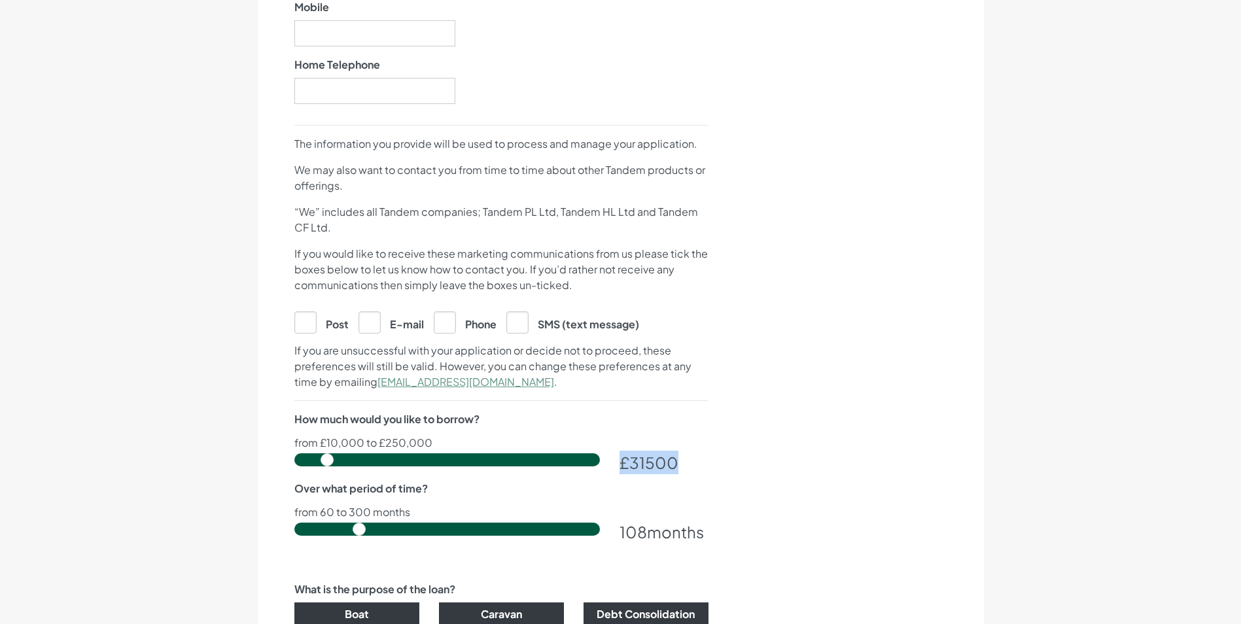 The width and height of the screenshot is (1241, 624). What do you see at coordinates (321, 322) in the screenshot?
I see `label: Post` at bounding box center [321, 322].